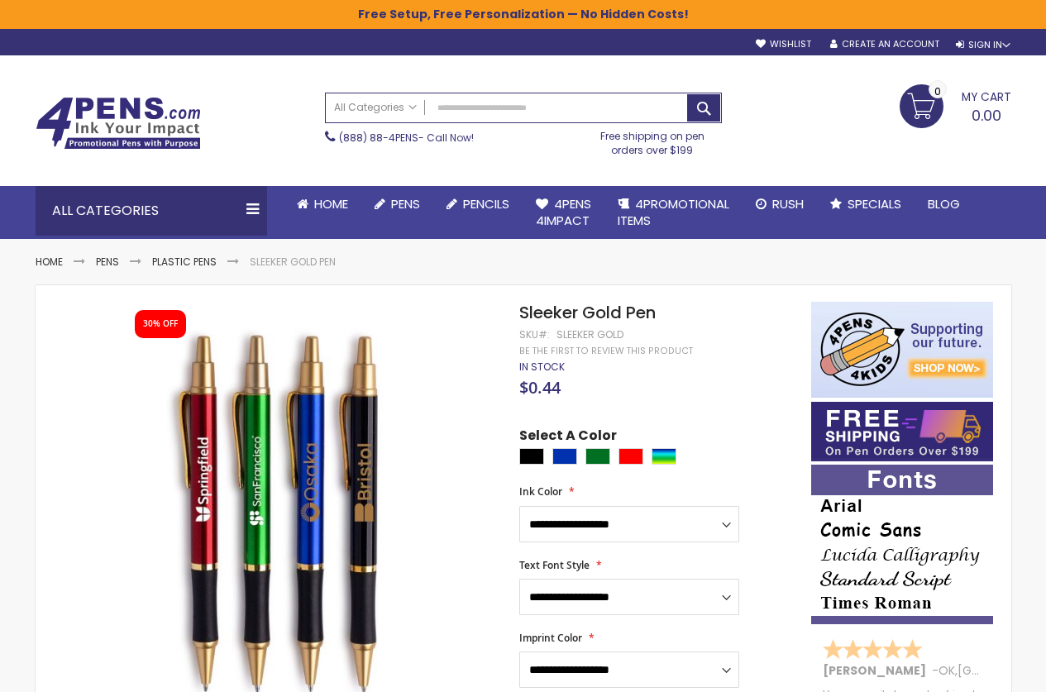 The image size is (1046, 692). Describe the element at coordinates (902, 544) in the screenshot. I see `img: font-personalization-examples` at that location.